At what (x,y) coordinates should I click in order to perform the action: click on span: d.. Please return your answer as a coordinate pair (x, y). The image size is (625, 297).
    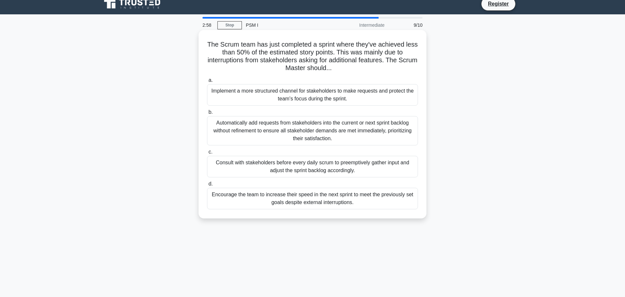
    Looking at the image, I should click on (210, 183).